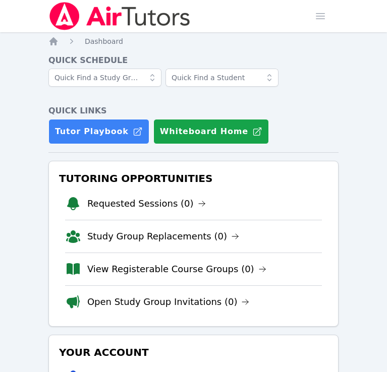  I want to click on a: Dashboard, so click(104, 41).